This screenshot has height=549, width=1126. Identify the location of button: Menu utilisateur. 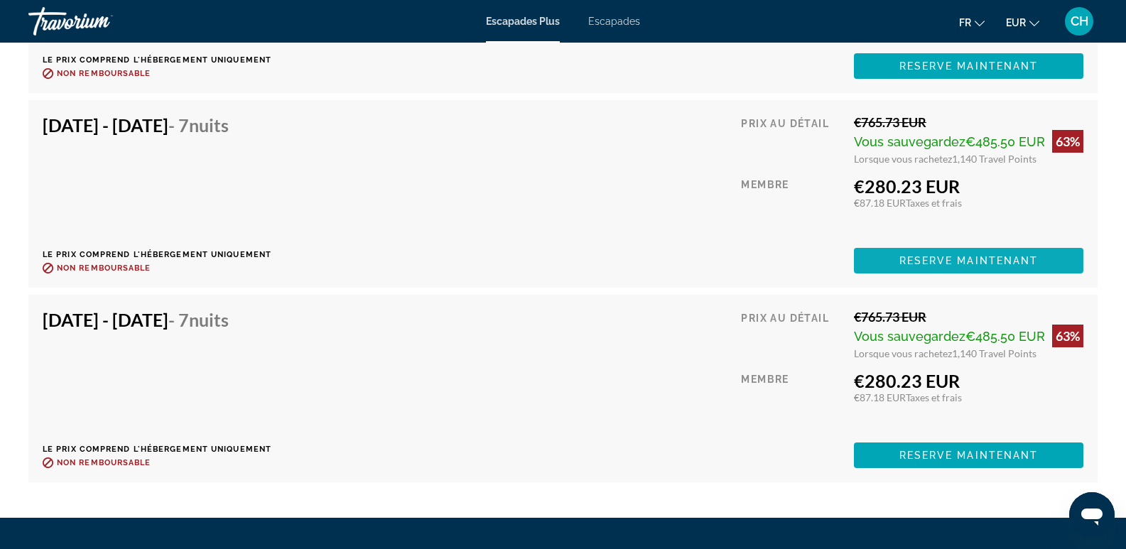
(1079, 21).